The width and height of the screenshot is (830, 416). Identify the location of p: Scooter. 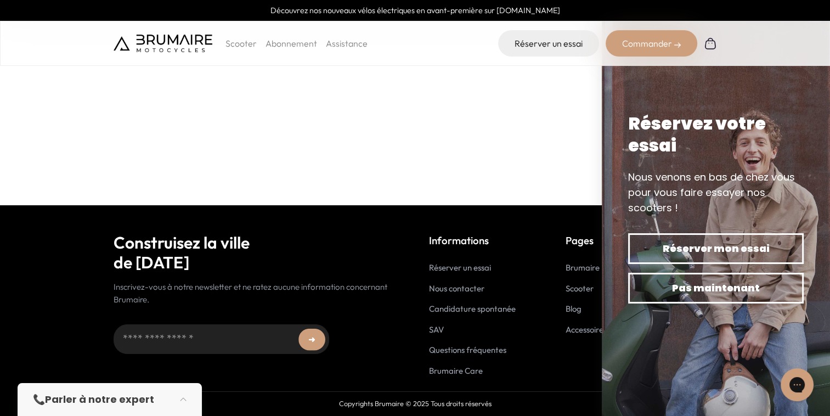
(241, 43).